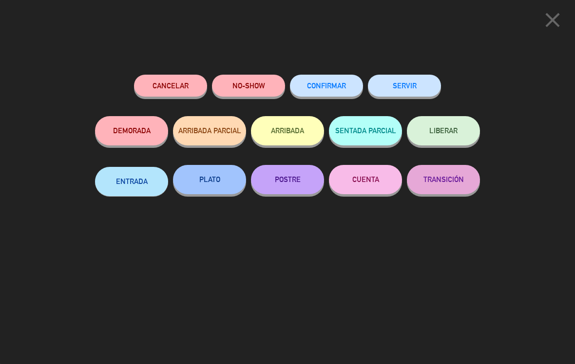 This screenshot has height=364, width=575. Describe the element at coordinates (132, 181) in the screenshot. I see `button: ENTRADA` at that location.